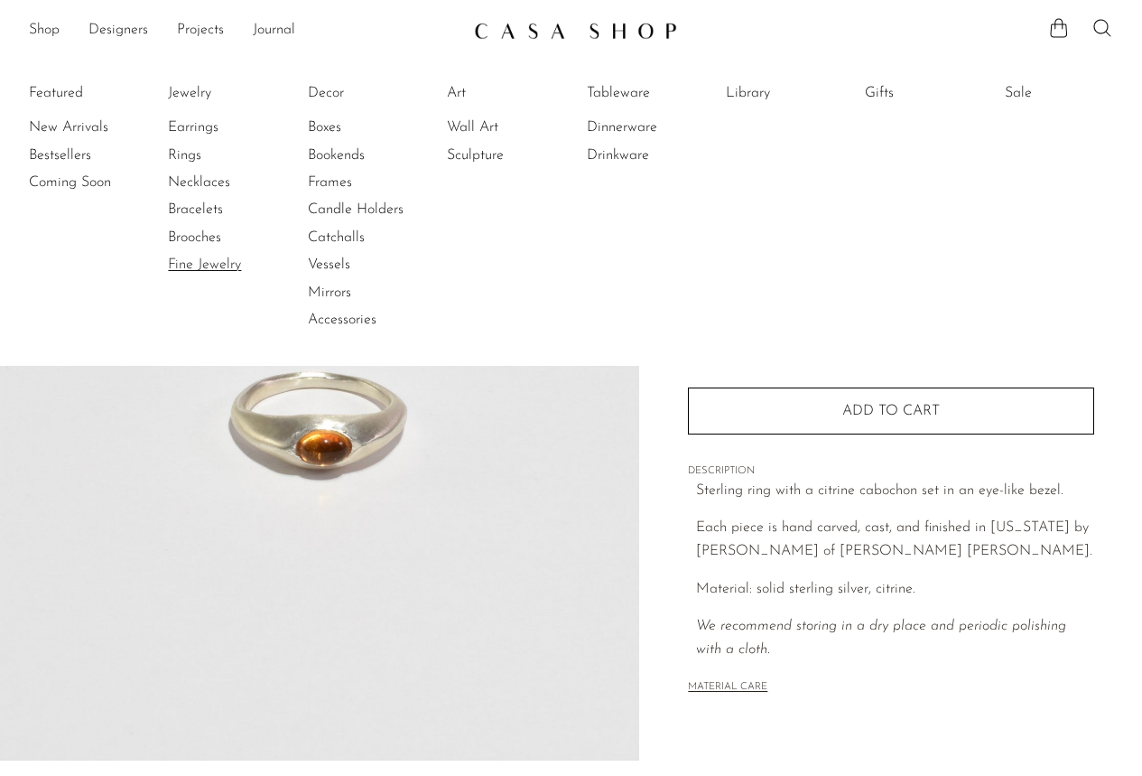  I want to click on a: Coming Soon, so click(97, 182).